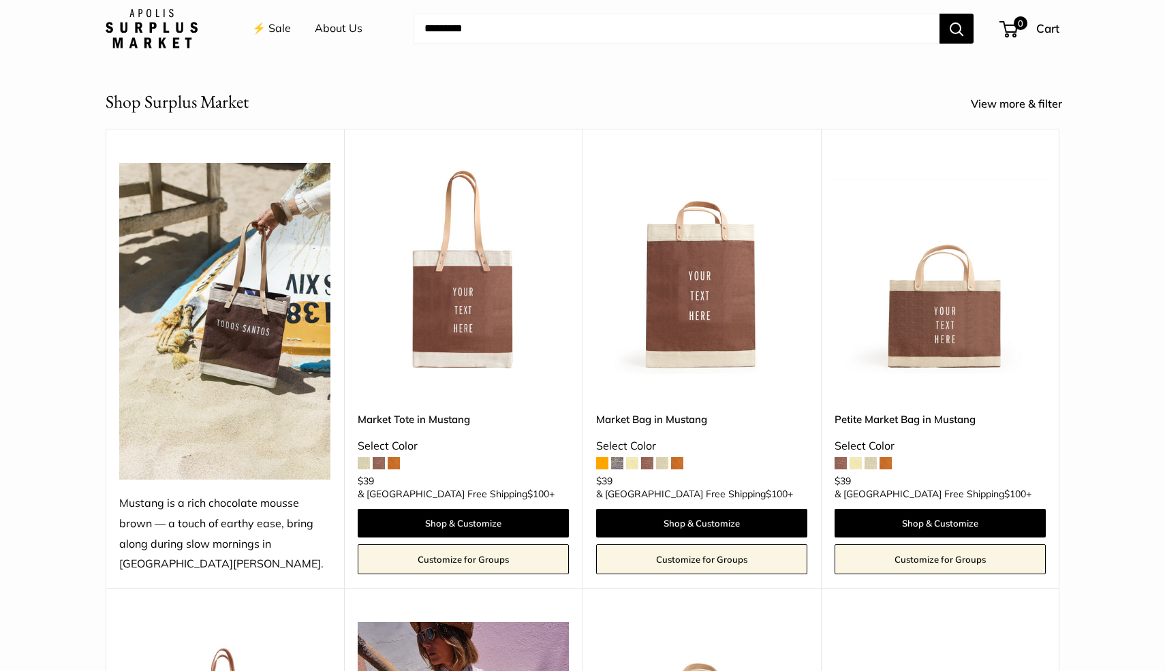 This screenshot has width=1165, height=671. I want to click on span: 0, so click(1020, 23).